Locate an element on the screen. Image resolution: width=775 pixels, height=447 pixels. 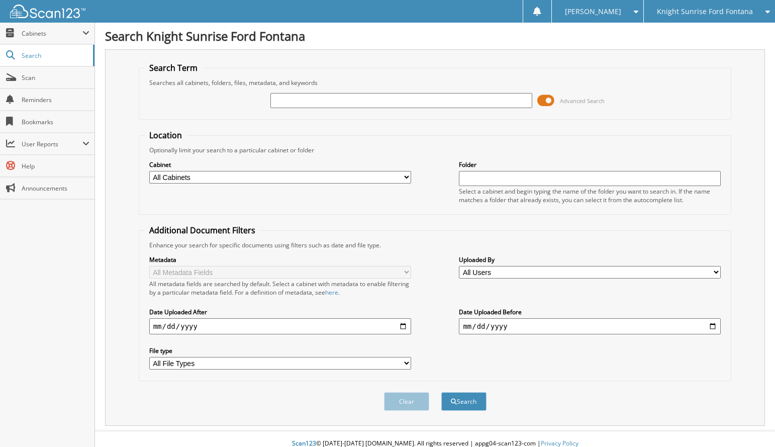
div: All metadata fields are searched by default. Select a cabinet with metadata to enable filtering b... is located at coordinates (280, 288).